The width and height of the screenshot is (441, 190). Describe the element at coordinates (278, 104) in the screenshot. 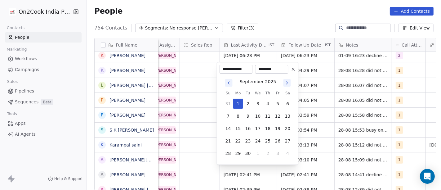

I see `button: 5` at that location.